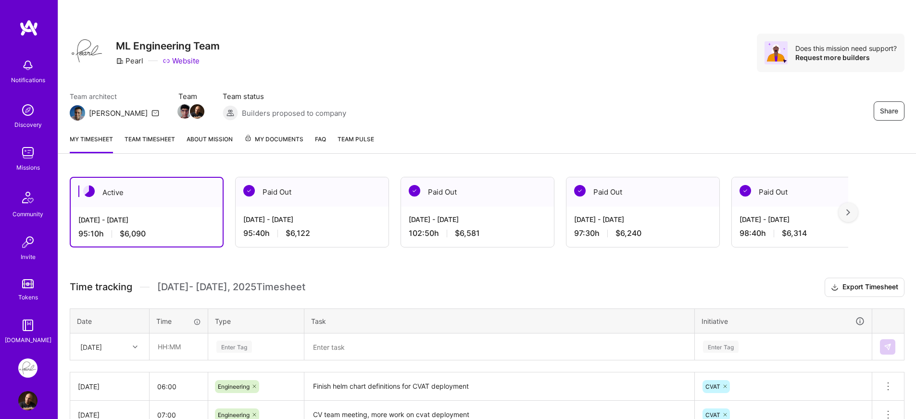 The image size is (916, 419). Describe the element at coordinates (794, 233) in the screenshot. I see `span: $6,314` at that location.